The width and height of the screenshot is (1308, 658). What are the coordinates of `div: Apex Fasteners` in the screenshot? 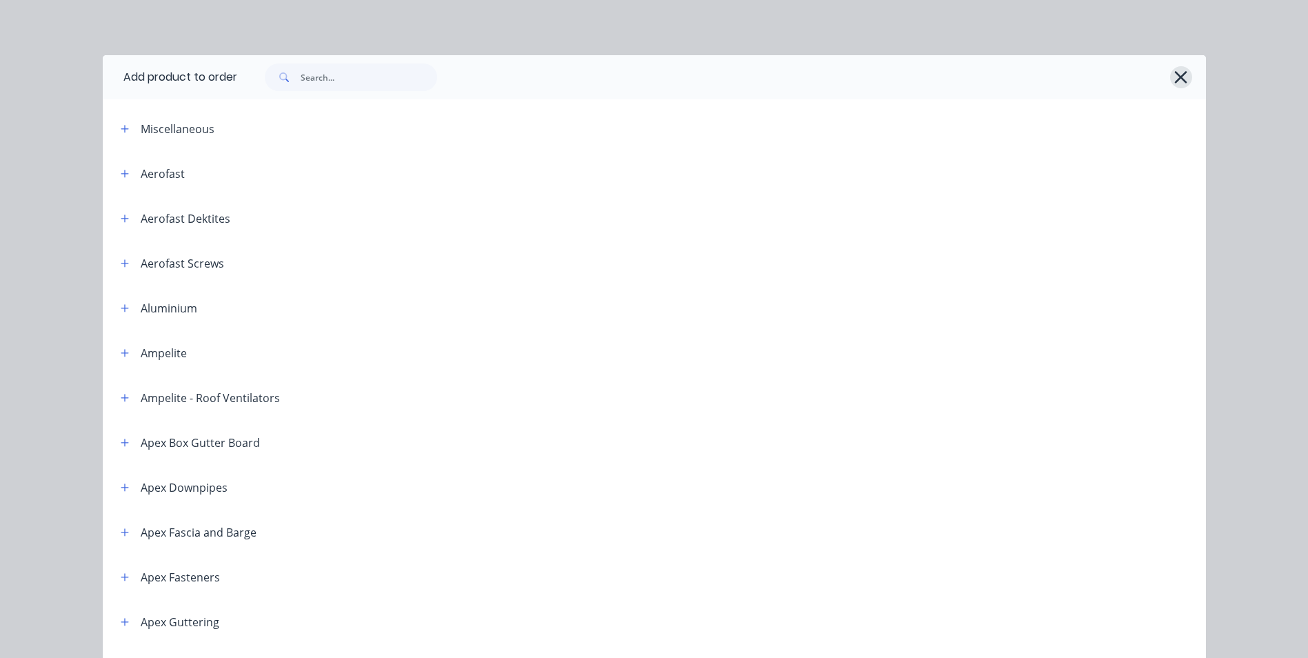 It's located at (180, 577).